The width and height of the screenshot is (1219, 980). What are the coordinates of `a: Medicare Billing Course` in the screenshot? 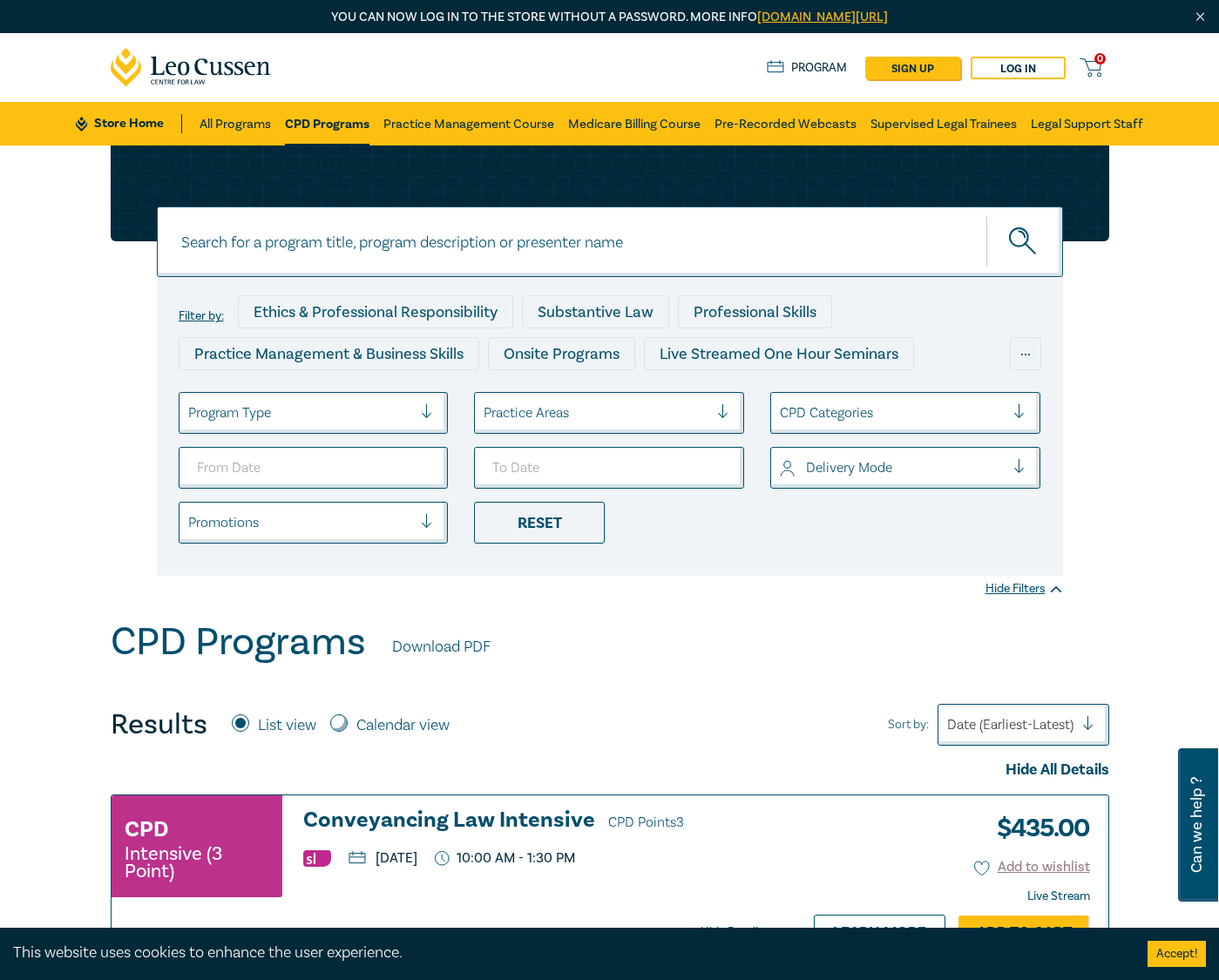 It's located at (635, 123).